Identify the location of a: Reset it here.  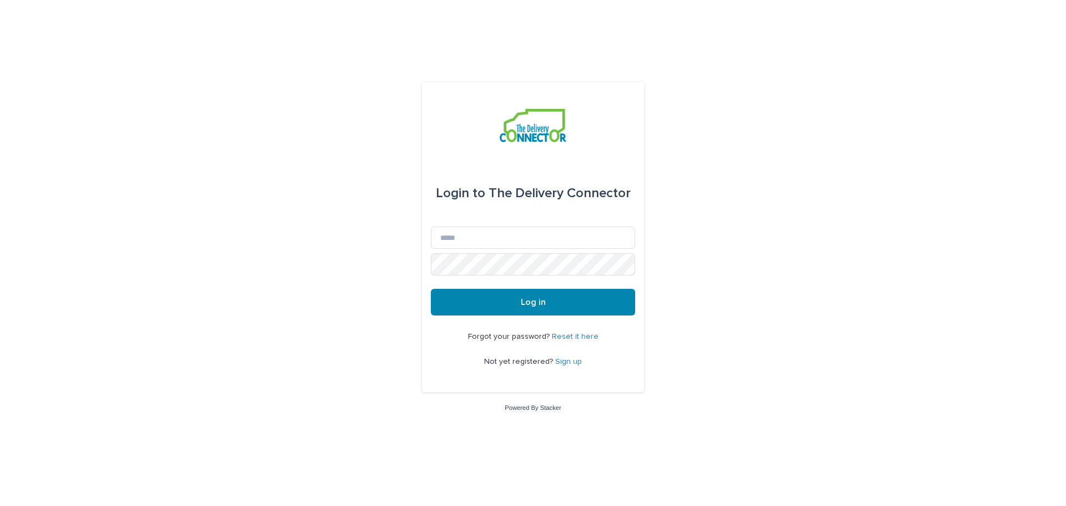
(575, 336).